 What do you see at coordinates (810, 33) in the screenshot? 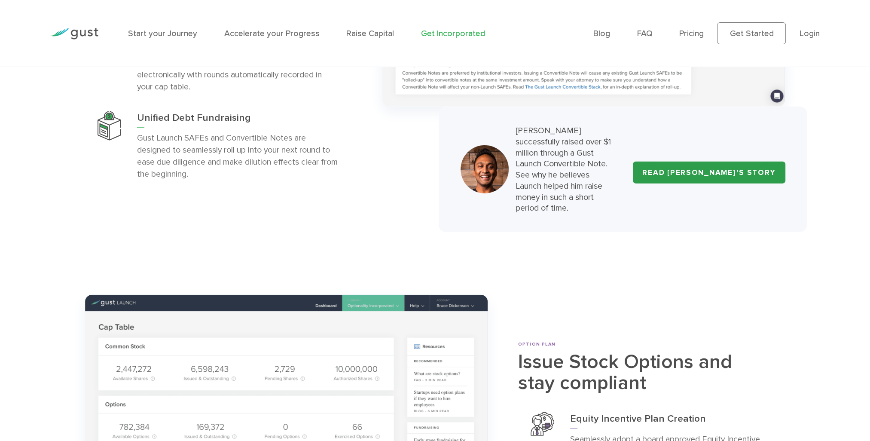
I see `a: Login` at bounding box center [810, 33].